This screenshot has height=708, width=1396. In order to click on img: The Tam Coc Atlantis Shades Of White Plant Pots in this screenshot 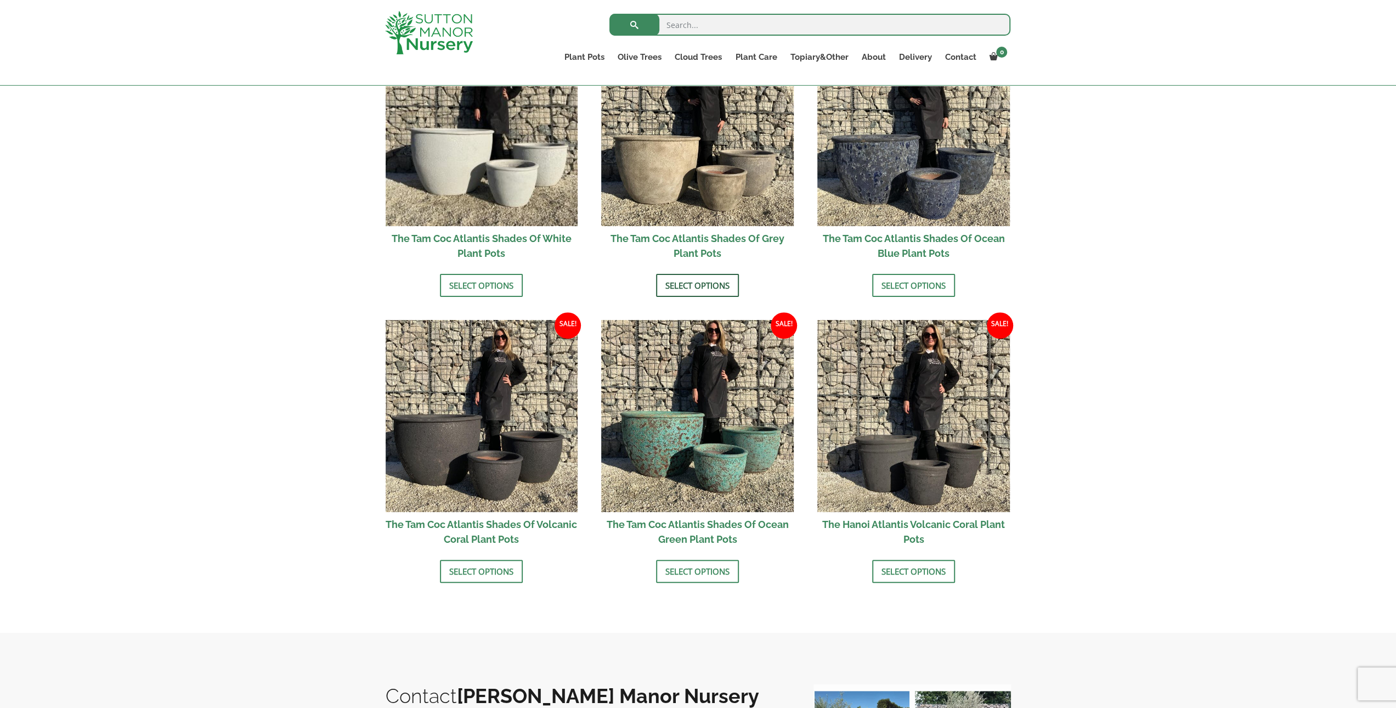, I will do `click(482, 129)`.